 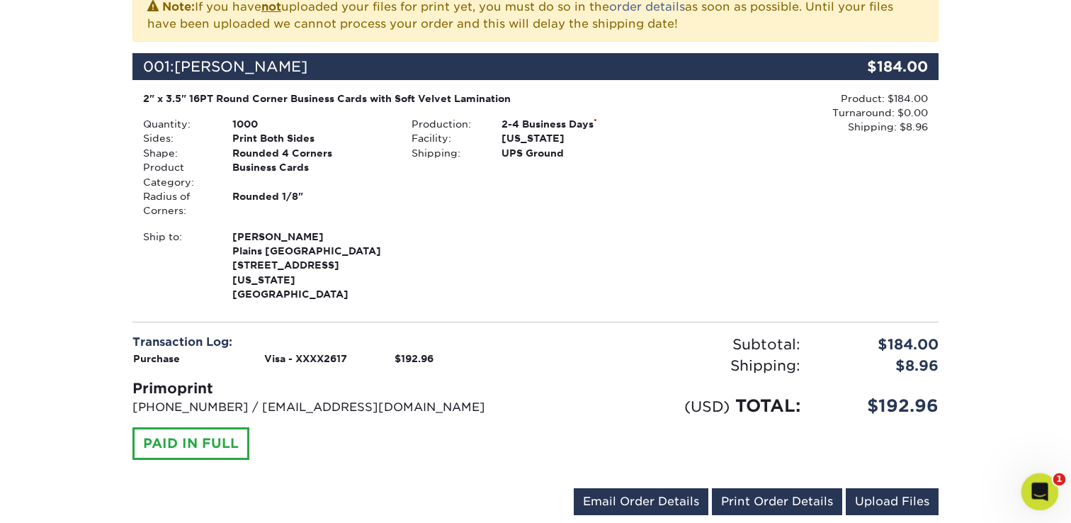 What do you see at coordinates (156, 358) in the screenshot?
I see `strong: Purchase` at bounding box center [156, 358].